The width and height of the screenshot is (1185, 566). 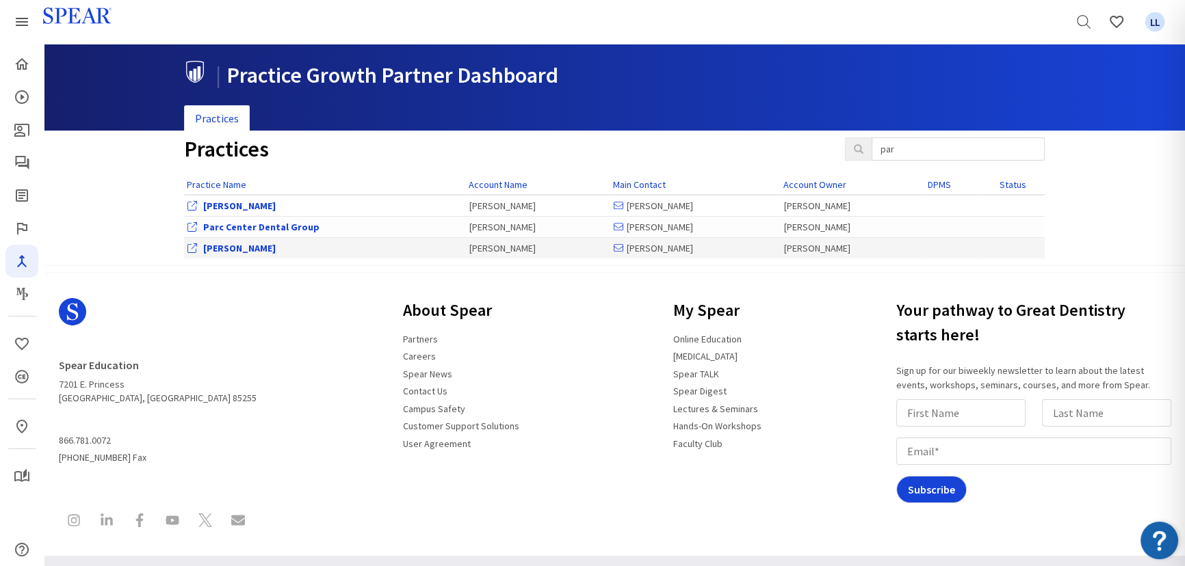 I want to click on a: Home, so click(x=22, y=64).